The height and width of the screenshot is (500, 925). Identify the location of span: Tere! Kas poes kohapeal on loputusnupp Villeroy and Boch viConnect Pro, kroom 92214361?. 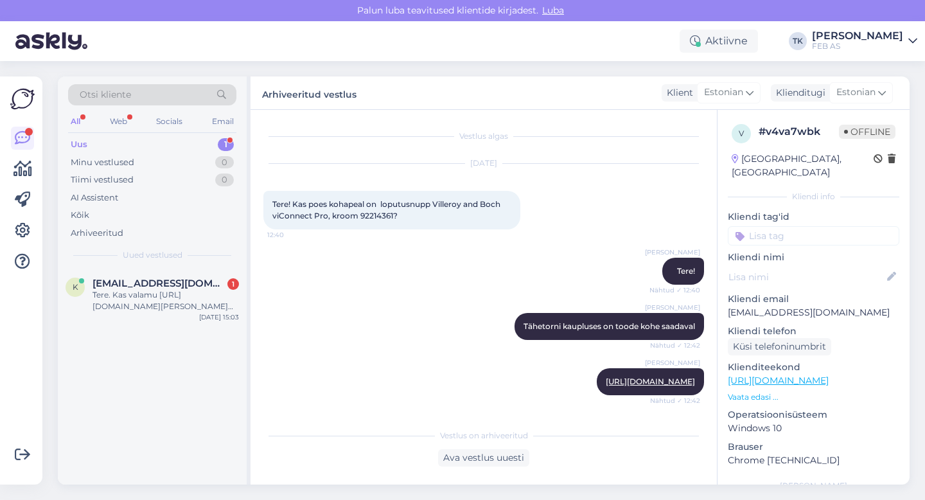
(387, 209).